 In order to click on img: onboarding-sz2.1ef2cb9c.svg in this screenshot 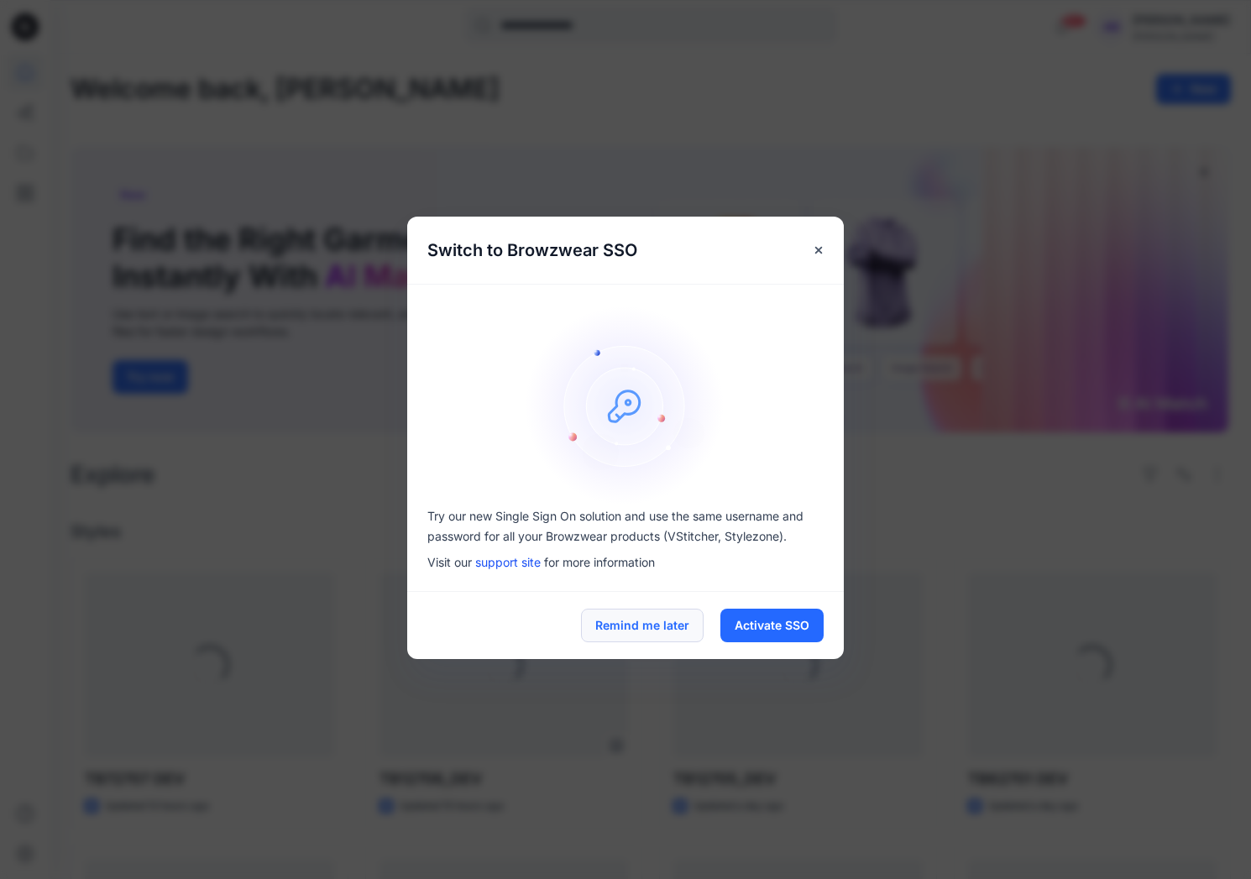, I will do `click(626, 406)`.